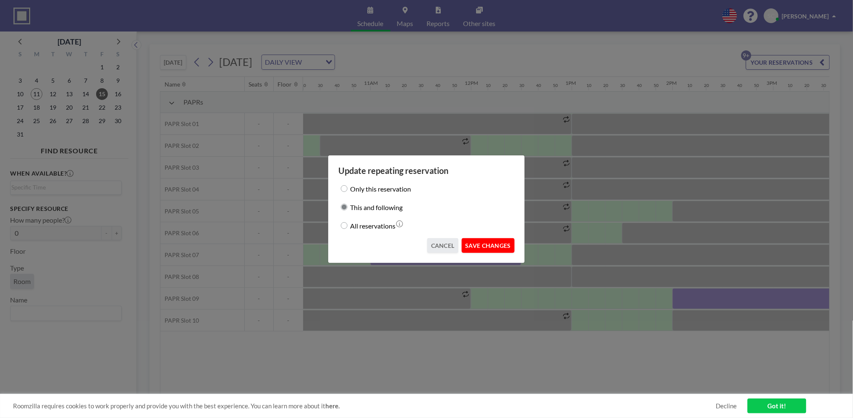  What do you see at coordinates (727, 406) in the screenshot?
I see `a: Decline` at bounding box center [727, 406].